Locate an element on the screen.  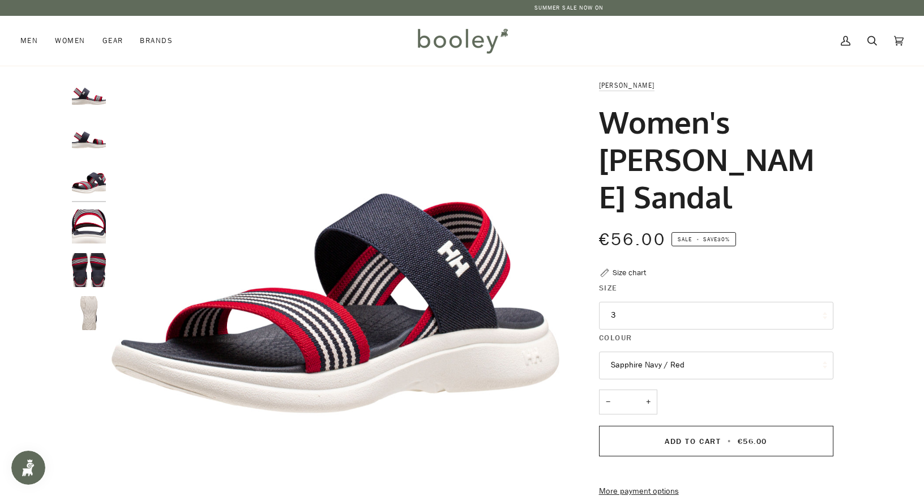
span: Women is located at coordinates (70, 41).